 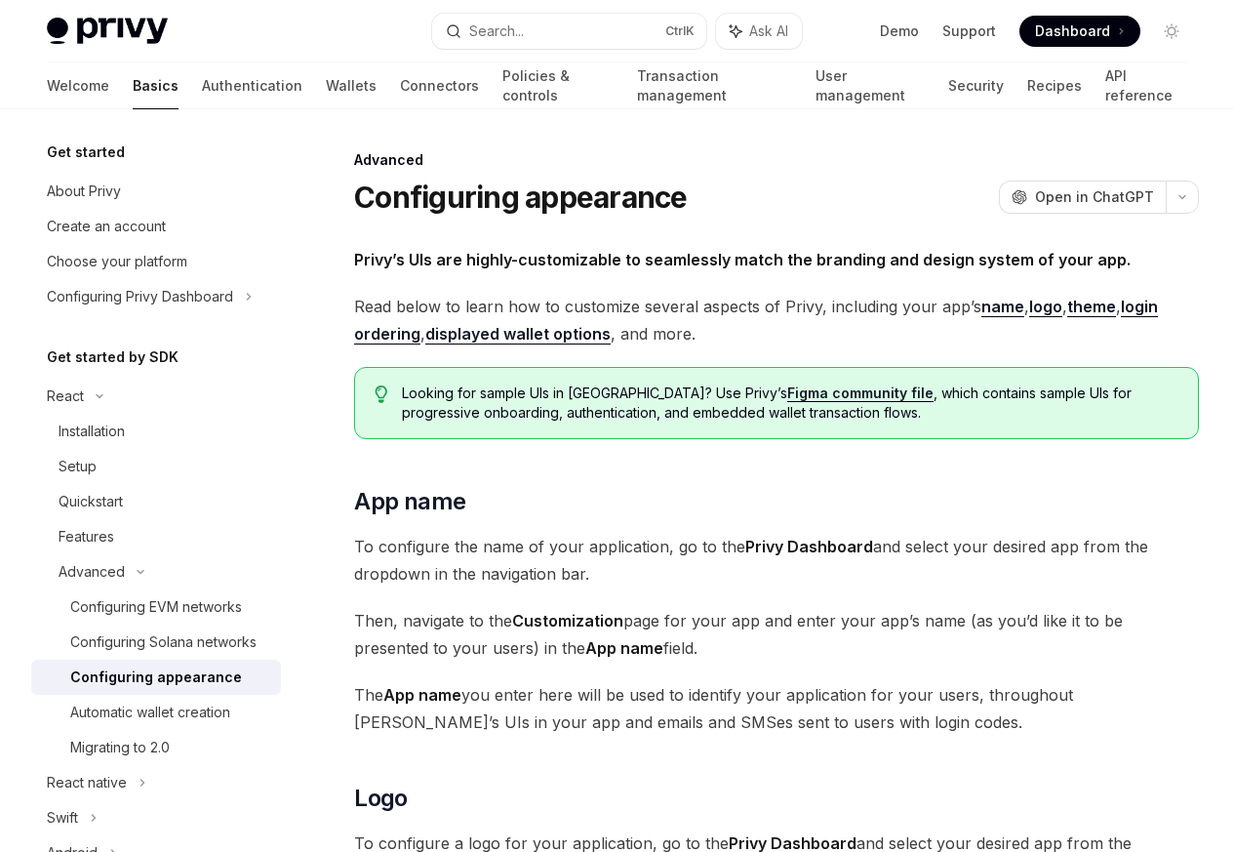 I want to click on a: Quickstart, so click(x=156, y=501).